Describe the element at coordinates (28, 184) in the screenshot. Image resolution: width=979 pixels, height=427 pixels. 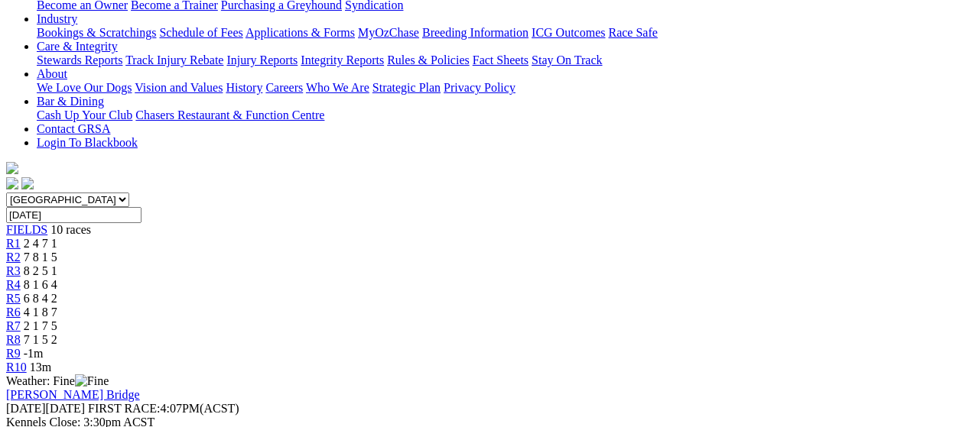
I see `img: twitter.svg` at that location.